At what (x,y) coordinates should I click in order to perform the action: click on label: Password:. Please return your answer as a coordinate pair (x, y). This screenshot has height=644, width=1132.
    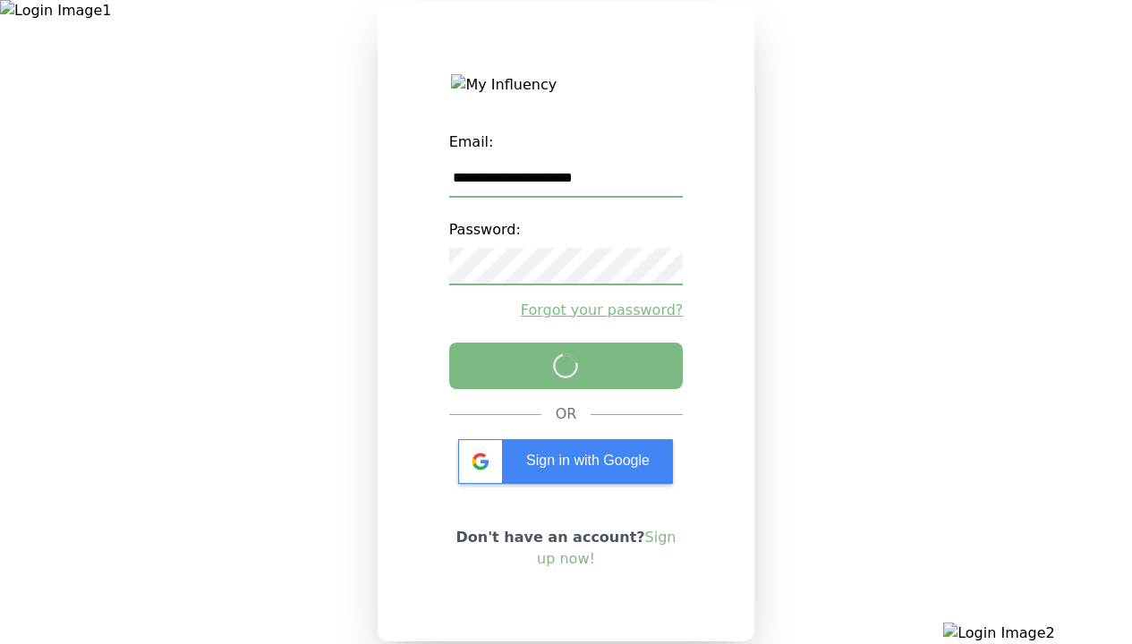
    Looking at the image, I should click on (567, 230).